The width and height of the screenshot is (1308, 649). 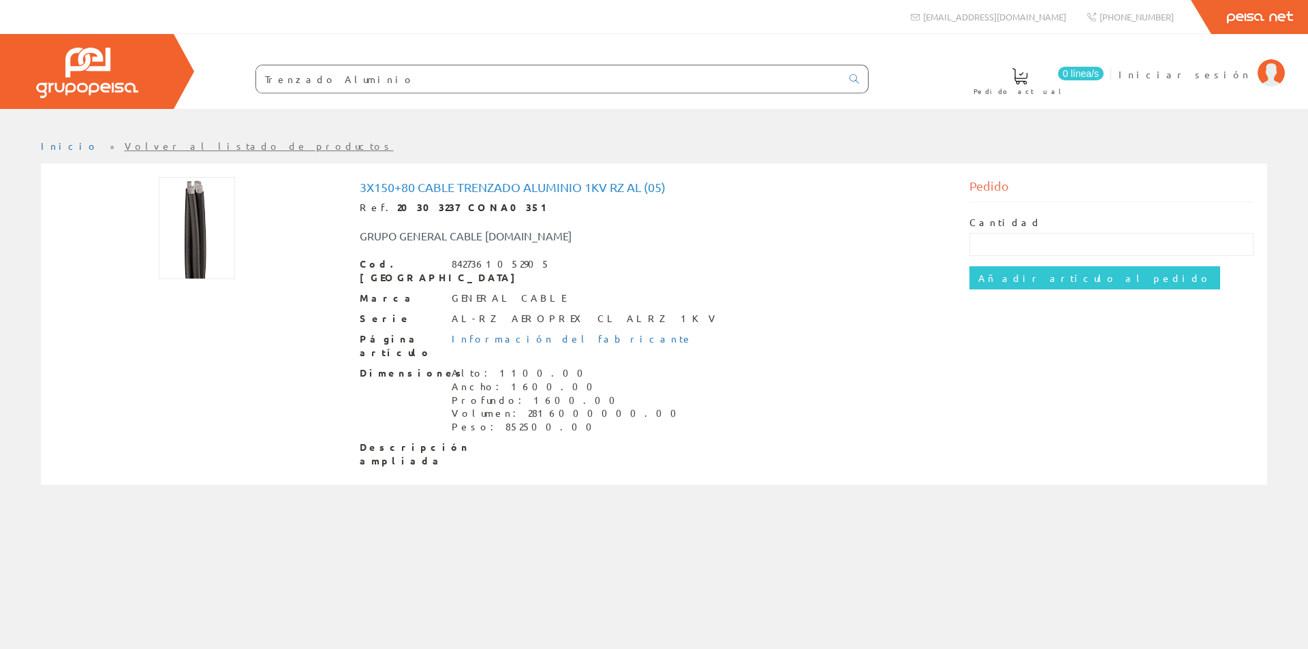 I want to click on a: Volver al listado de productos, so click(x=259, y=146).